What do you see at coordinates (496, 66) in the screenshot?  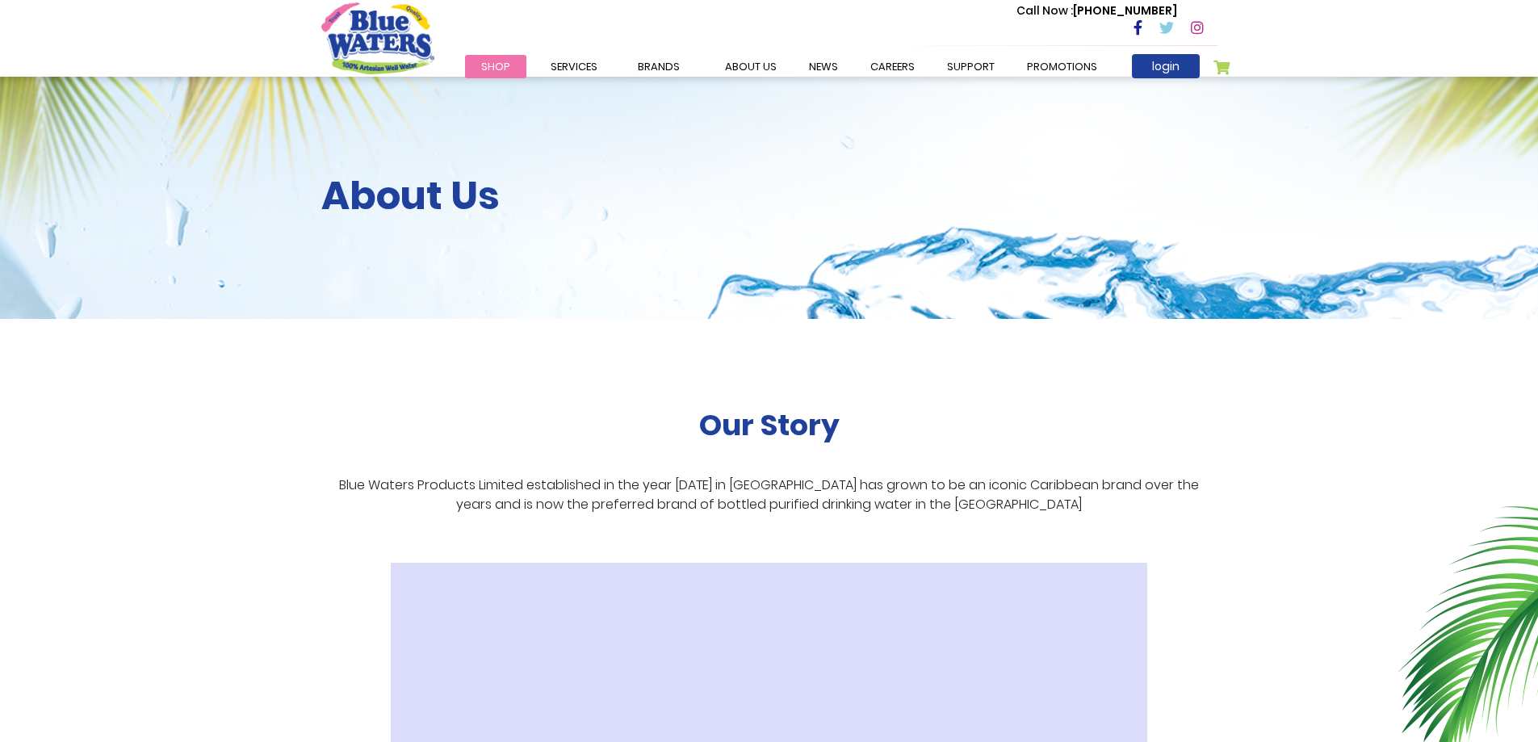 I see `span: Shop` at bounding box center [496, 66].